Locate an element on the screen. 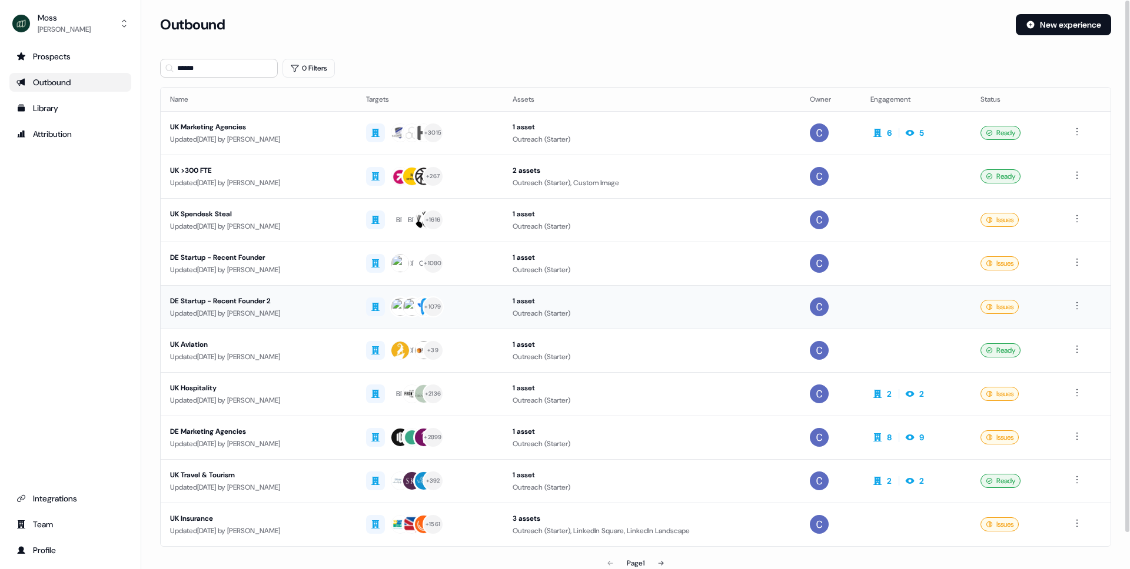  div: UK Aviation is located at coordinates (258, 345).